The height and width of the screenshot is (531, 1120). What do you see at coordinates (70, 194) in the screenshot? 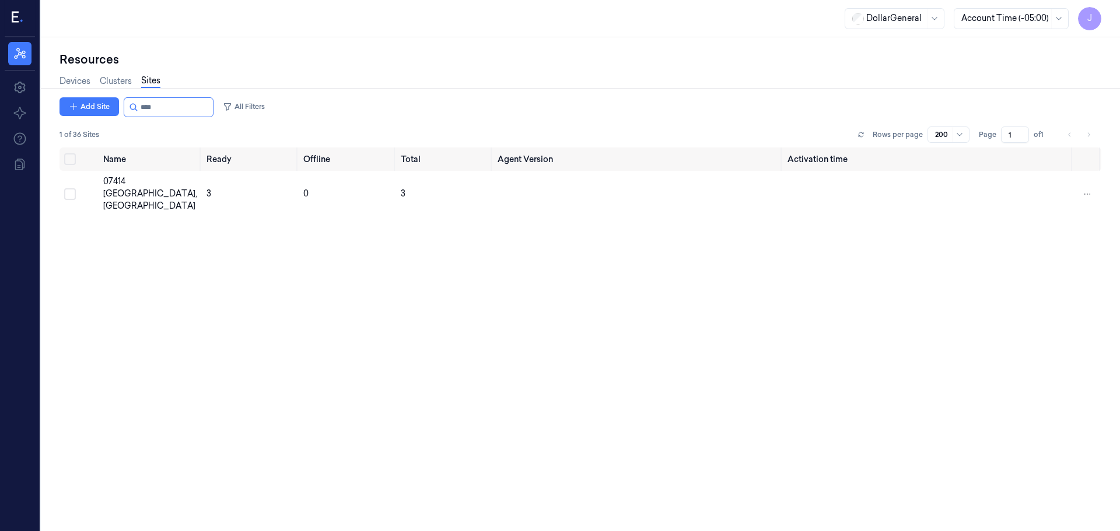
I see `button: Select row` at bounding box center [70, 194].